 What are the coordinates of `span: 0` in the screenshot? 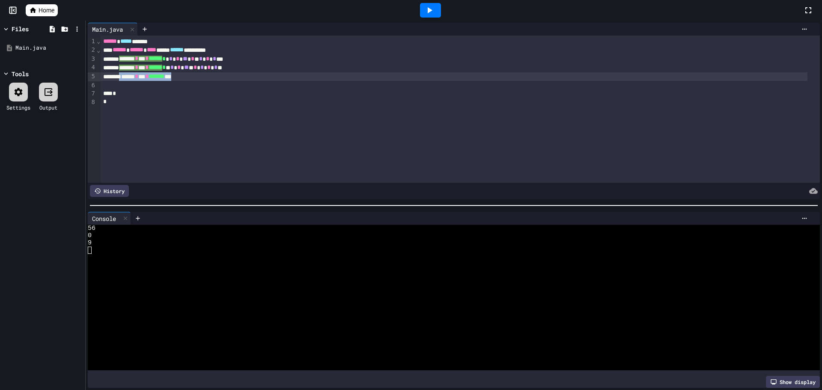 It's located at (89, 235).